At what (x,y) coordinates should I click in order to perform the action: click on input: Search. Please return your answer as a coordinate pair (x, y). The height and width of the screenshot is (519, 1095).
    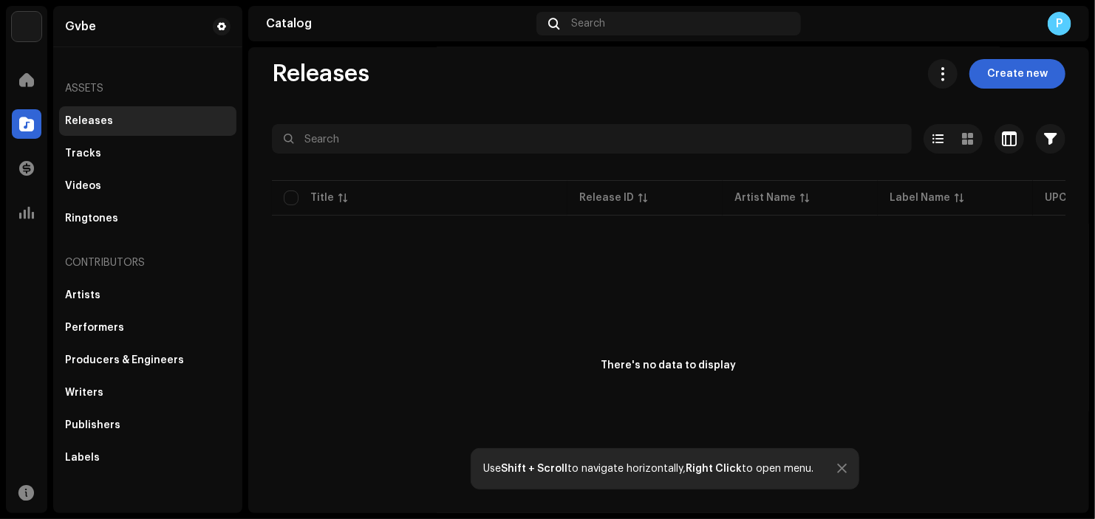
    Looking at the image, I should click on (592, 139).